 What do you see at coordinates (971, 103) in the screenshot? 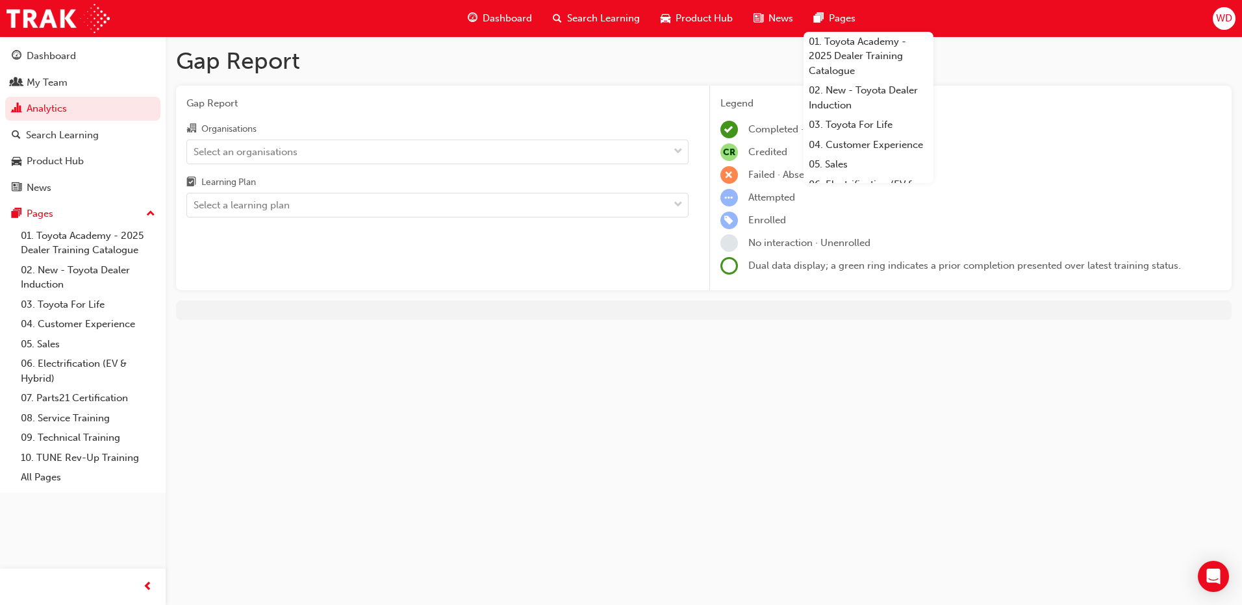
I see `div: Legend` at bounding box center [971, 103].